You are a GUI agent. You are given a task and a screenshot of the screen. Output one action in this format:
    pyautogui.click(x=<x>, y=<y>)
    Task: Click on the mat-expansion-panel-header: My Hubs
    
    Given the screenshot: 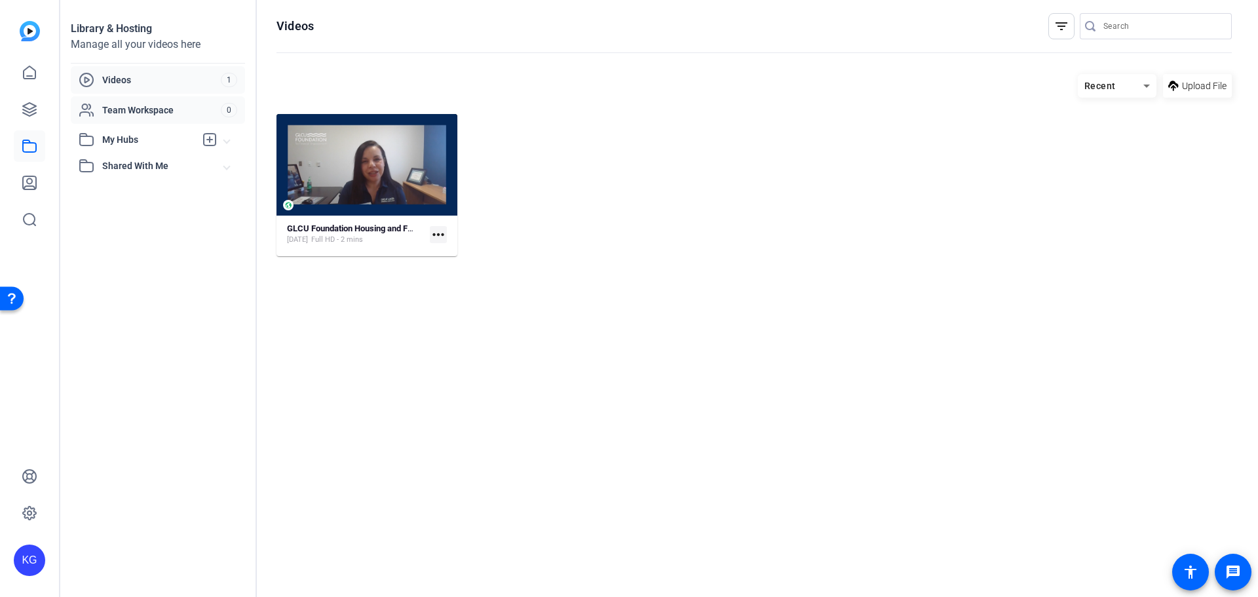 What is the action you would take?
    pyautogui.click(x=158, y=140)
    